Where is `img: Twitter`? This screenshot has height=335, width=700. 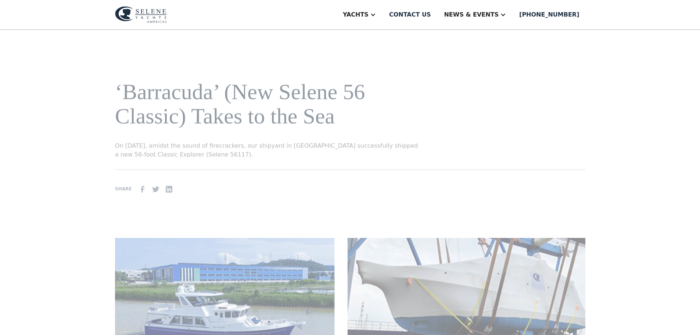
img: Twitter is located at coordinates (156, 189).